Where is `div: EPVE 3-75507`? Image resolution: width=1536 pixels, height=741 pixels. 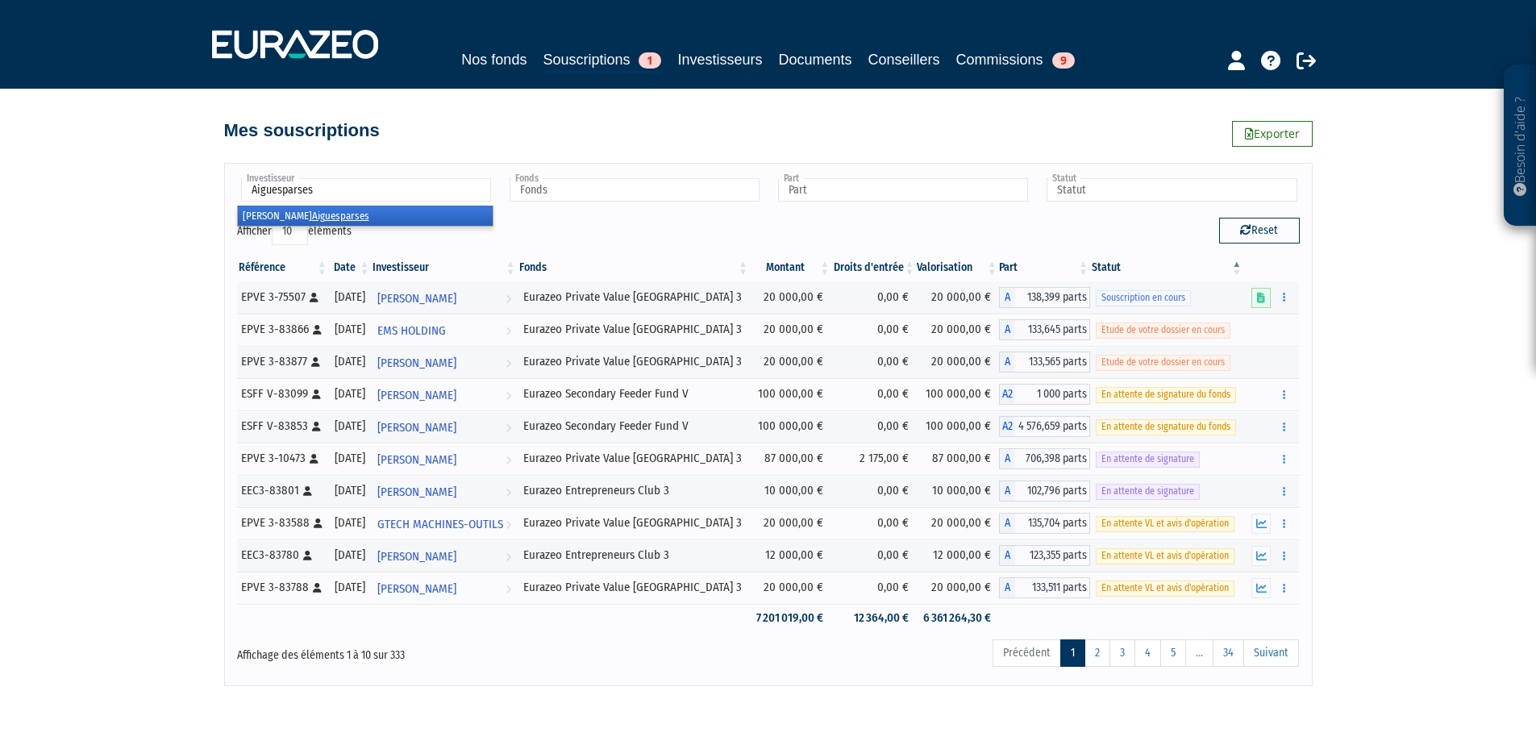 div: EPVE 3-75507 is located at coordinates (282, 297).